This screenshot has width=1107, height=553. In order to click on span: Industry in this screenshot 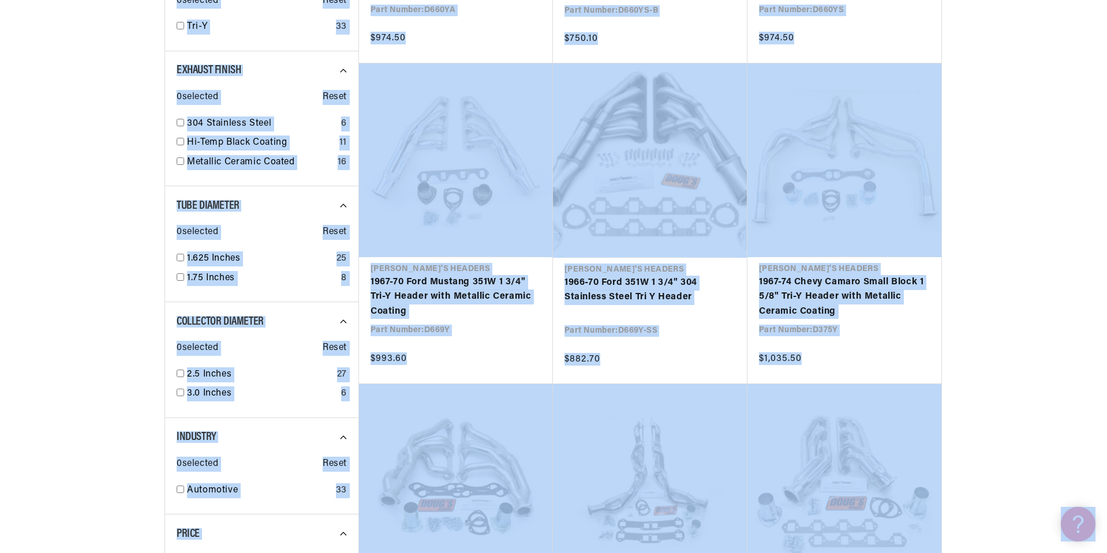, I will do `click(196, 437)`.